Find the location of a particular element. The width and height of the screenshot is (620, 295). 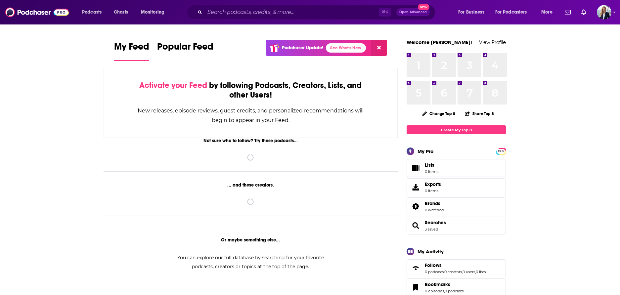

span: Popular Feed is located at coordinates (185, 49).